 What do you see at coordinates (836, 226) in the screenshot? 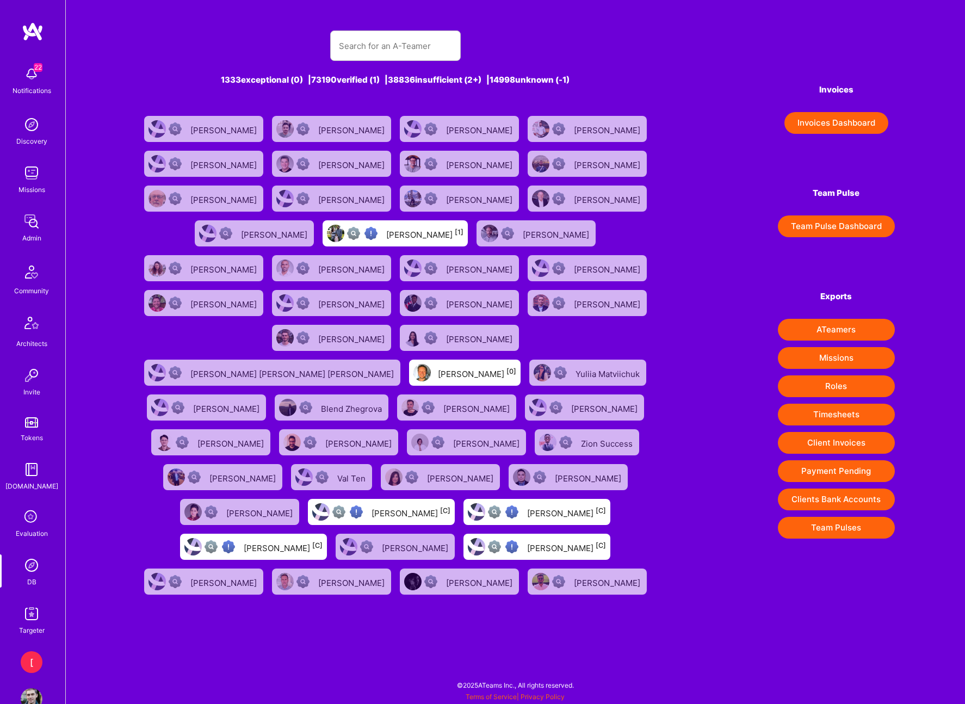
I see `button: Team Pulse Dashboard` at bounding box center [836, 226].